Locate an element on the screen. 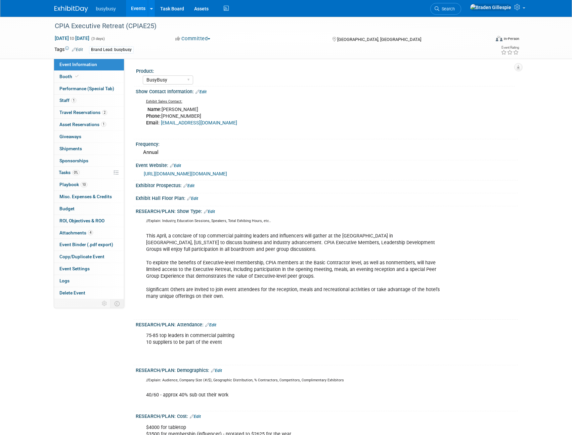 This screenshot has width=572, height=435. span: Performance (Special Tab) is located at coordinates (87, 89).